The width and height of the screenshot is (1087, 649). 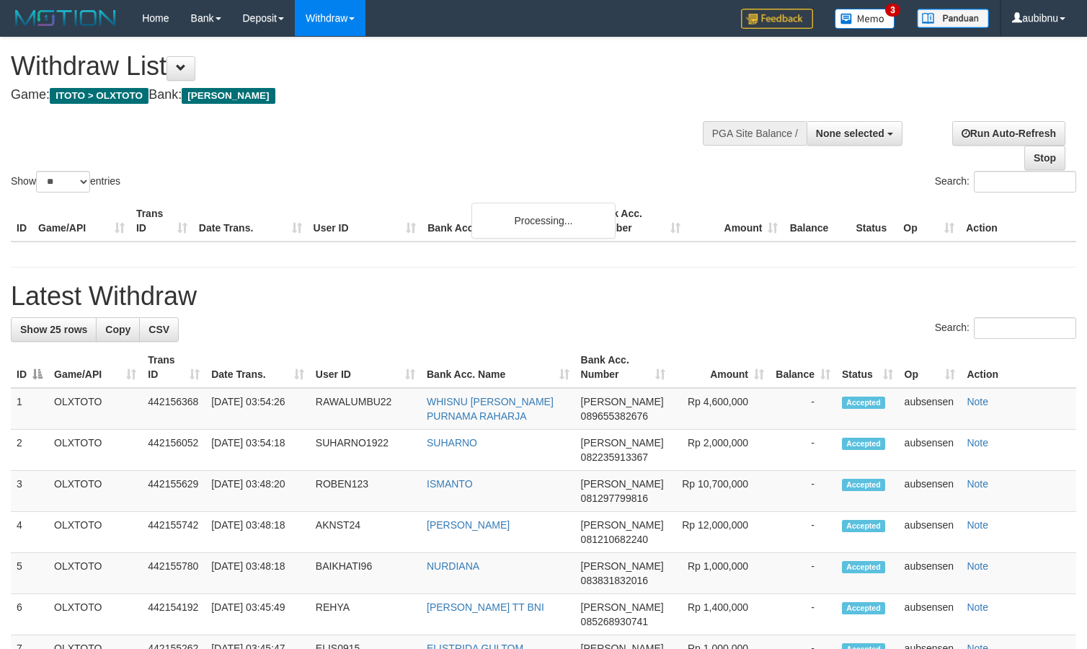 What do you see at coordinates (81, 221) in the screenshot?
I see `th: Game/API` at bounding box center [81, 221].